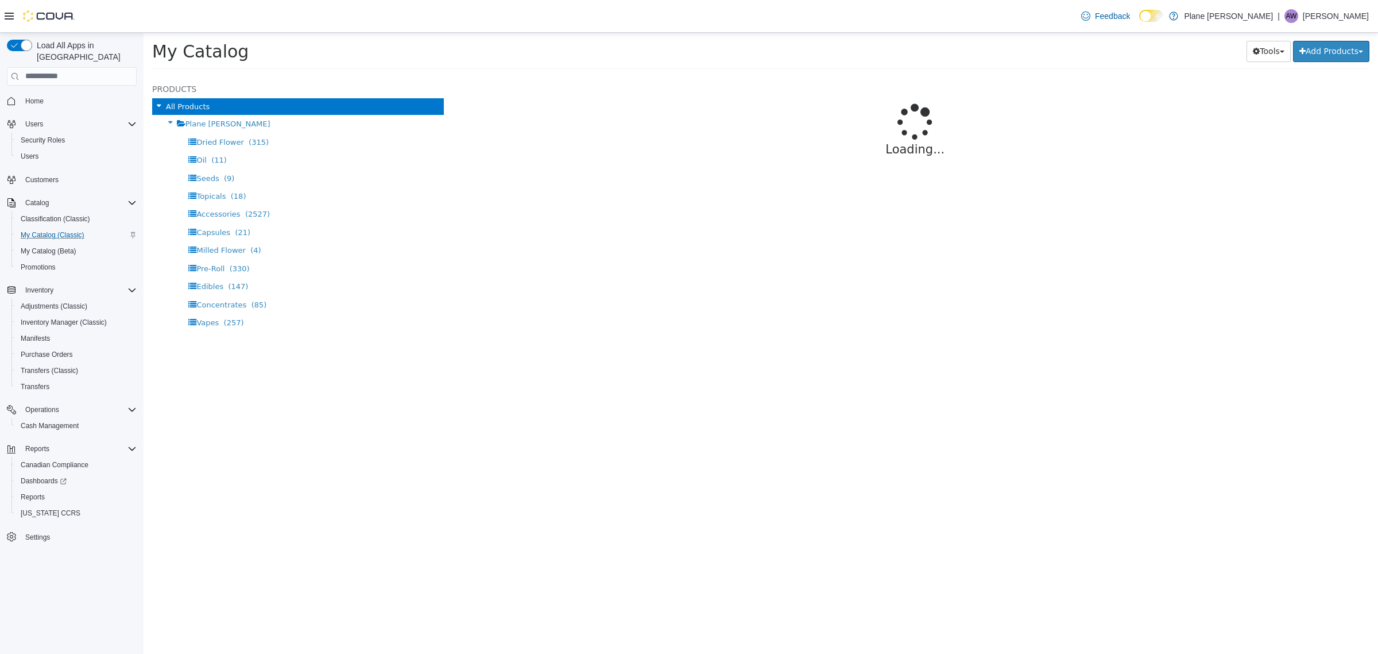  Describe the element at coordinates (1125, 18) in the screenshot. I see `button: Tools` at that location.